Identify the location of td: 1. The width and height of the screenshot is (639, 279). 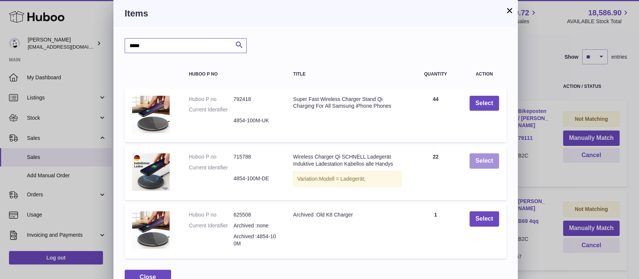
(435, 231).